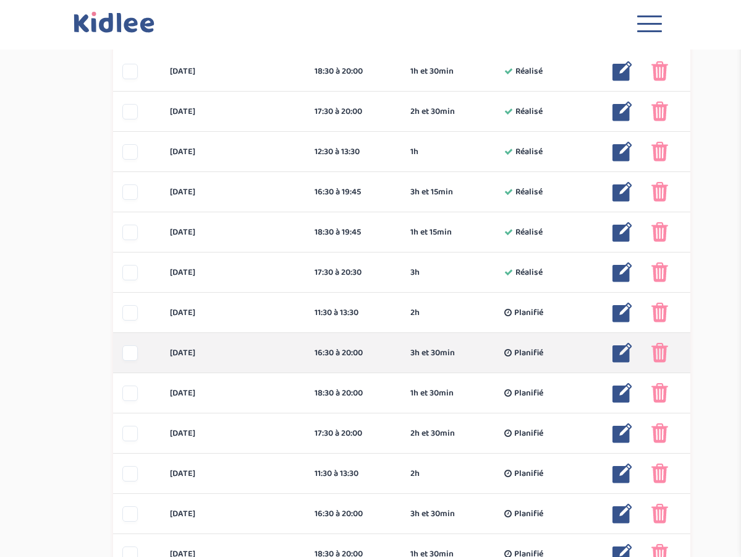 This screenshot has width=741, height=557. I want to click on span: 1h et 15min, so click(431, 232).